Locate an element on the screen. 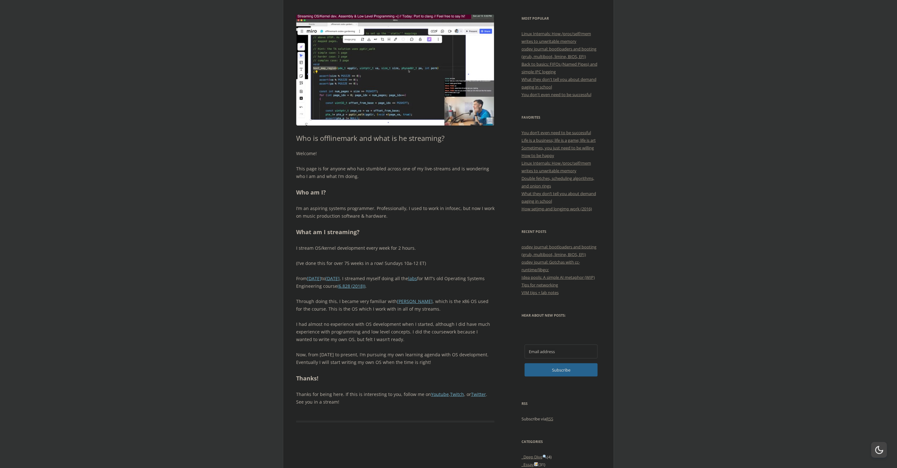 Image resolution: width=897 pixels, height=468 pixels. a: RSS is located at coordinates (550, 419).